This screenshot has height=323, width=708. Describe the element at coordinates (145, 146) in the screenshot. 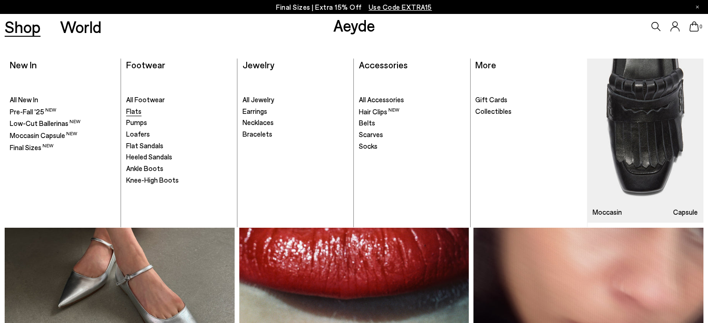

I see `span: Flat Sandals` at that location.